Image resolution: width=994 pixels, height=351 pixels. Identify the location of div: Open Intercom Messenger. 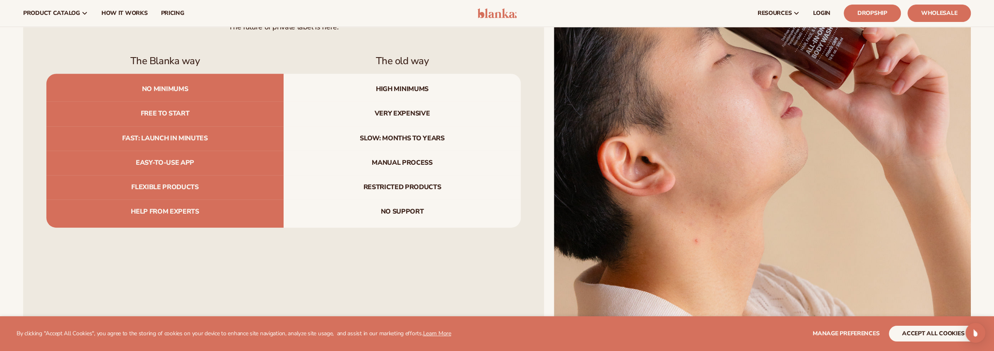
(975, 333).